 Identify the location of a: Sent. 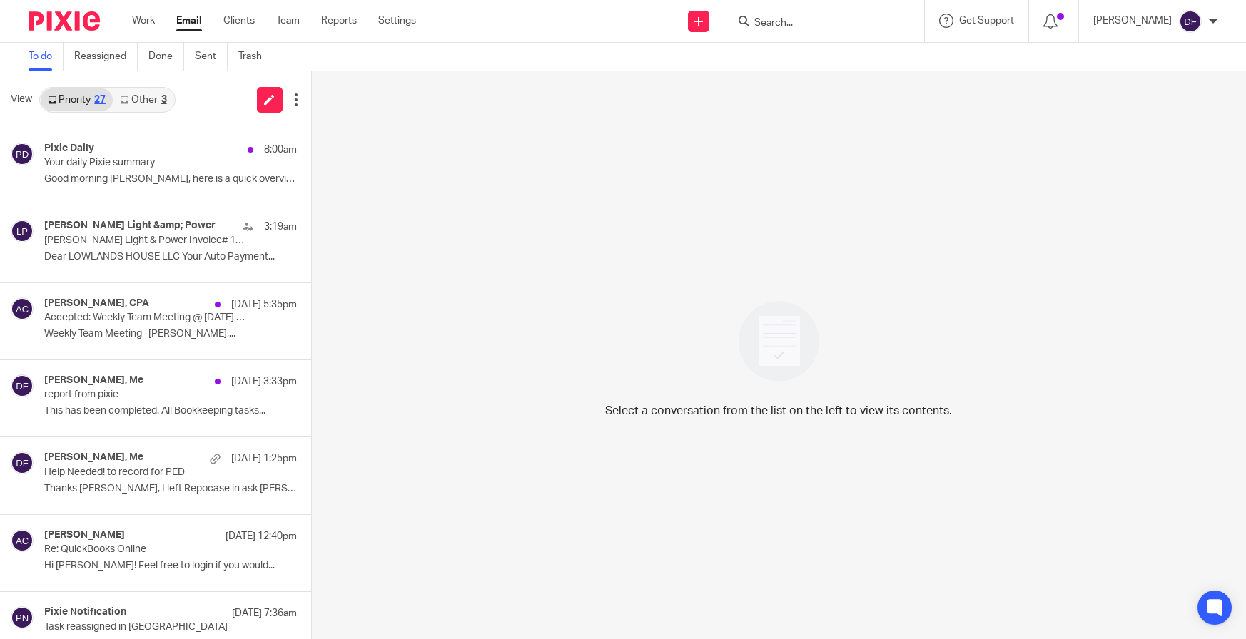
(211, 56).